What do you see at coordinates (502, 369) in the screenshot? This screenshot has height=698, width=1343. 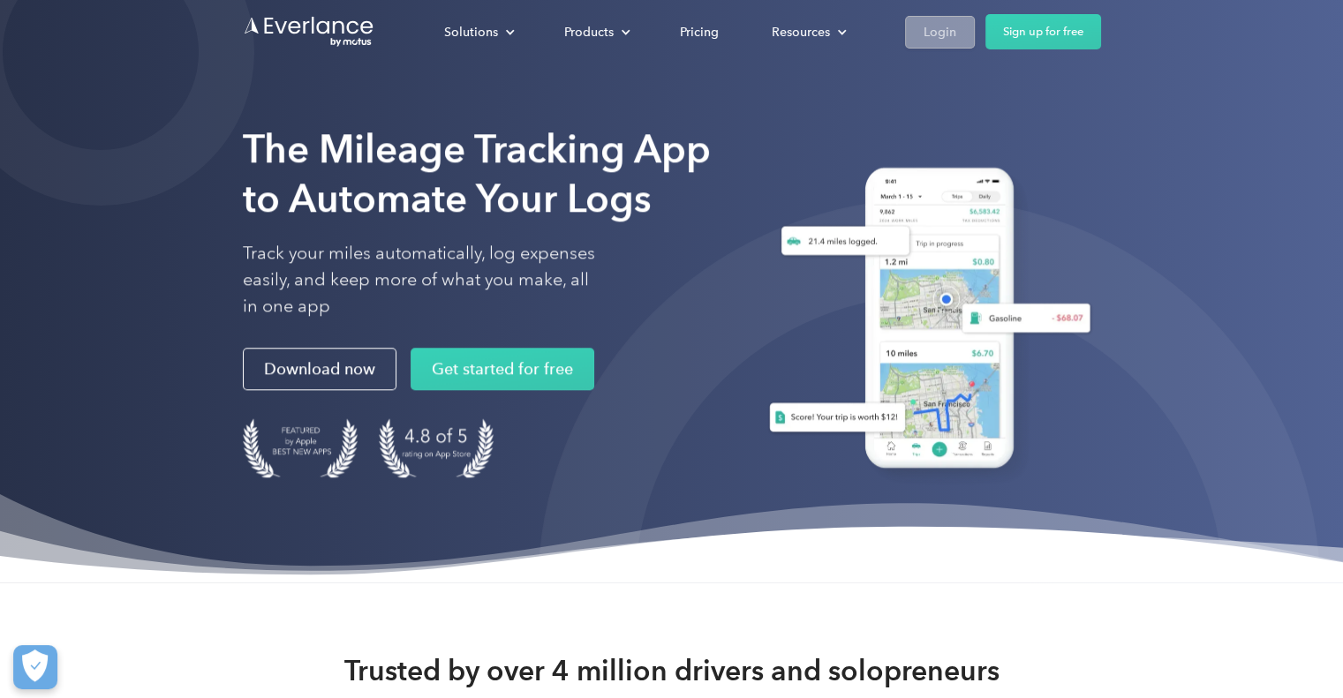 I see `a: Get started for free` at bounding box center [502, 369].